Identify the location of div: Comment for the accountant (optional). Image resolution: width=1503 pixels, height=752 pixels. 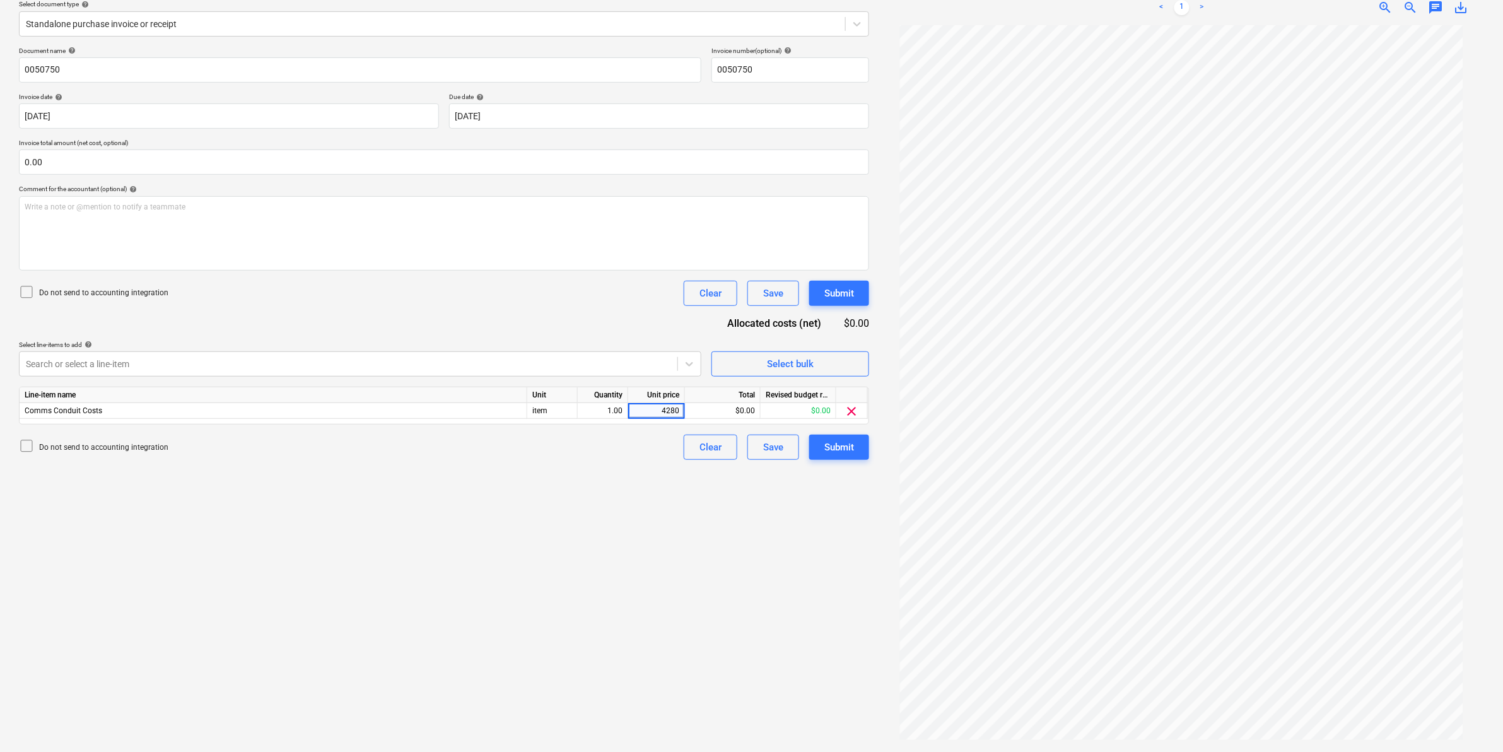
(444, 189).